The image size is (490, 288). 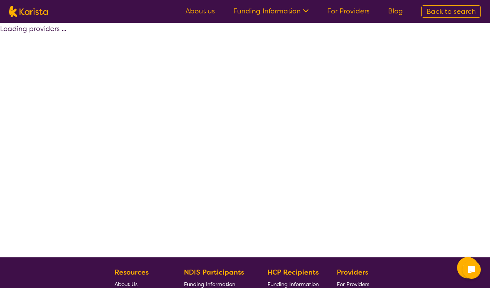 I want to click on a: Blog, so click(x=396, y=11).